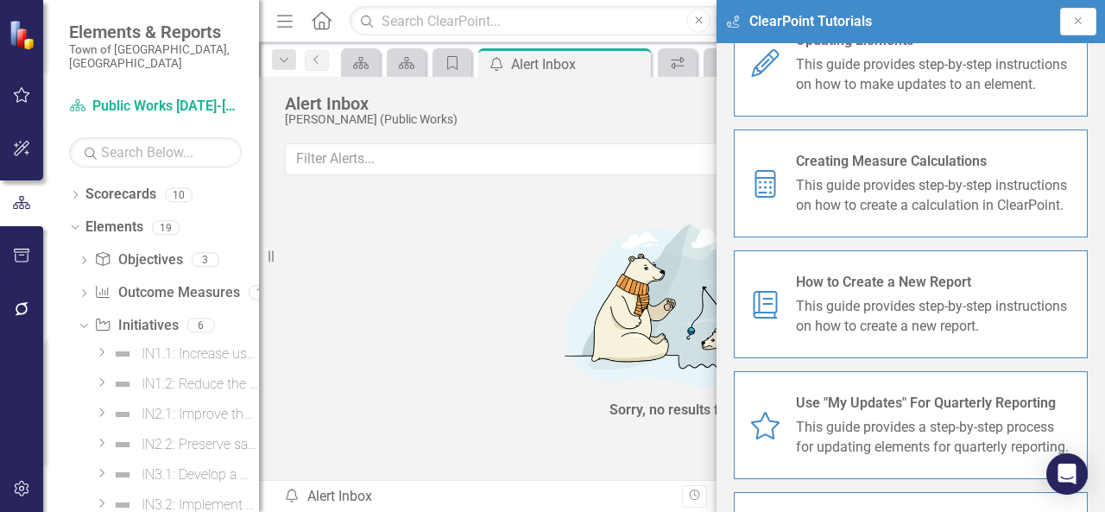 This screenshot has height=512, width=1105. I want to click on span: This guide provides a step-by-step process for updating elements for quarterly reporting., so click(935, 438).